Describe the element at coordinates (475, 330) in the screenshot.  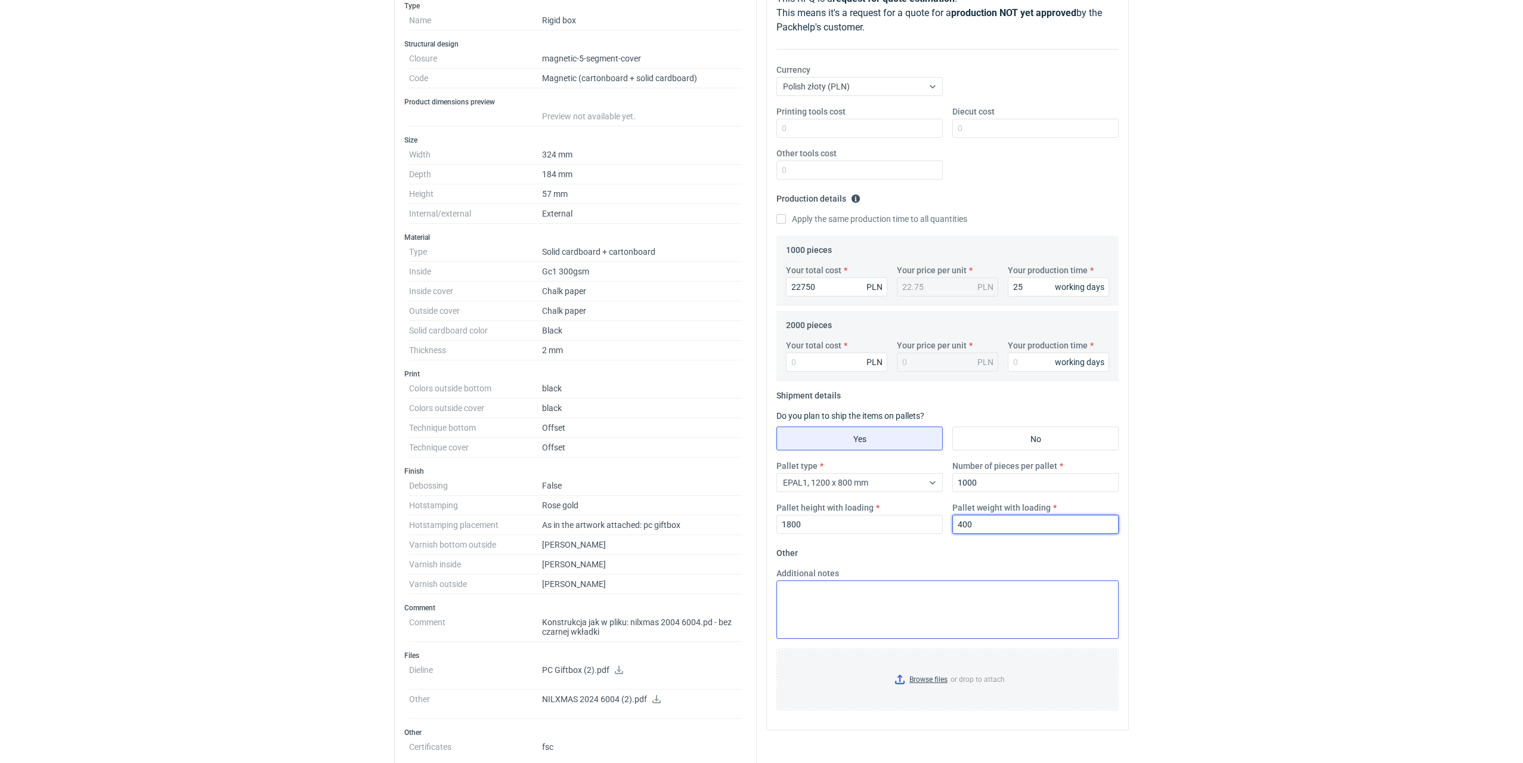
I see `dt: Solid cardboard color` at that location.